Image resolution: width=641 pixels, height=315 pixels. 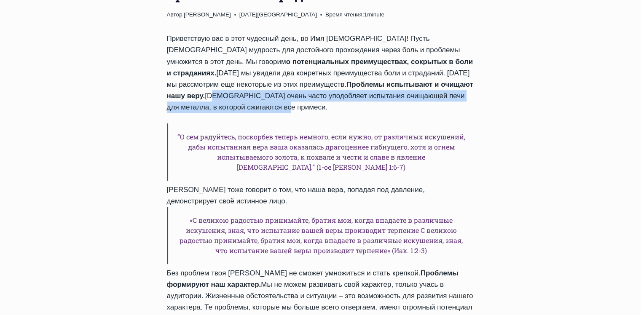 What do you see at coordinates (376, 14) in the screenshot?
I see `span: minute` at bounding box center [376, 14].